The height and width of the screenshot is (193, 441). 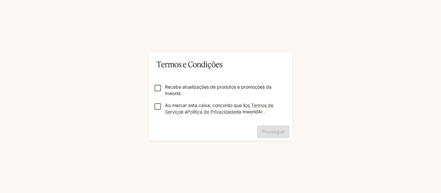 What do you see at coordinates (184, 112) in the screenshot?
I see `font: e a` at bounding box center [184, 112].